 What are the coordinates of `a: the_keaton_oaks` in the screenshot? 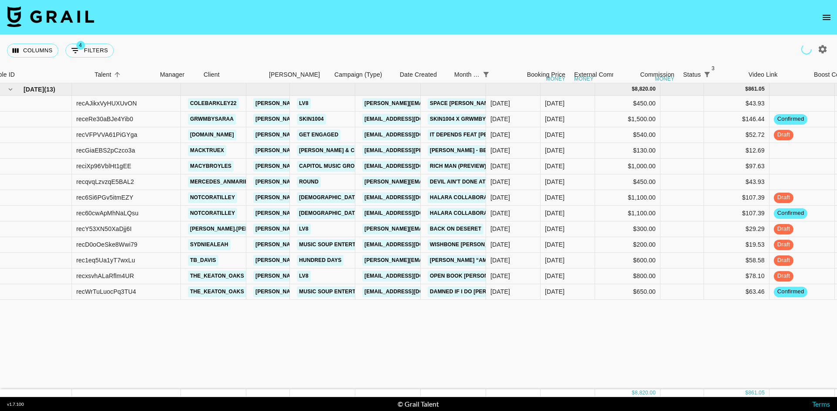 It's located at (217, 276).